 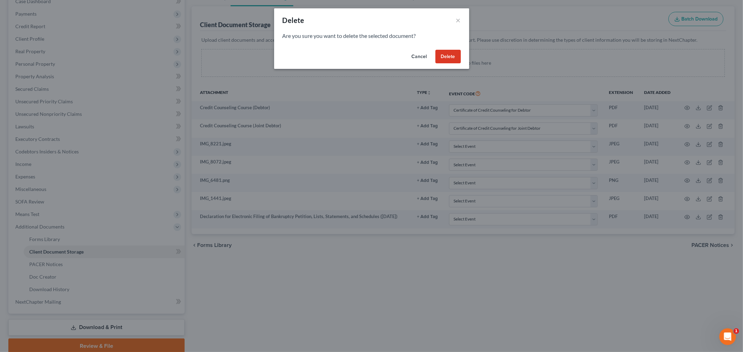 What do you see at coordinates (419, 57) in the screenshot?
I see `button: Cancel` at bounding box center [419, 57].